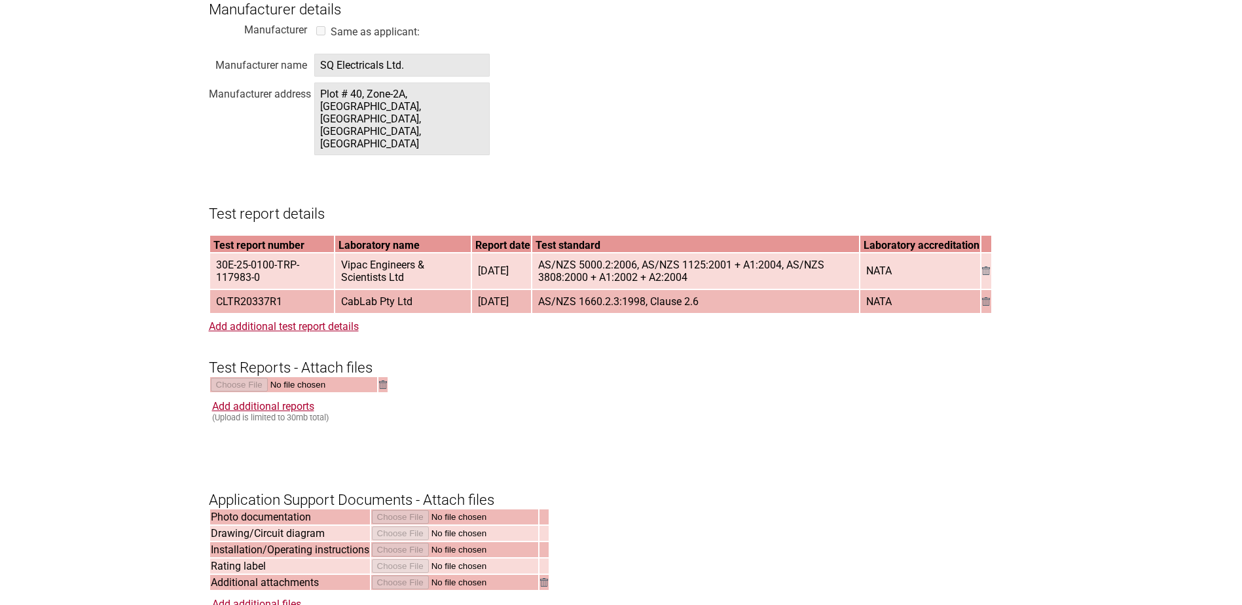  I want to click on span: CLTR20337R1, so click(249, 301).